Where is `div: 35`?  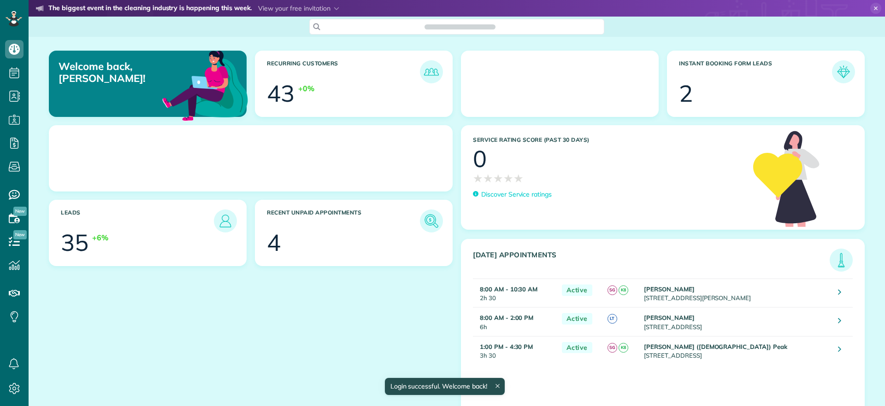
div: 35 is located at coordinates (75, 243).